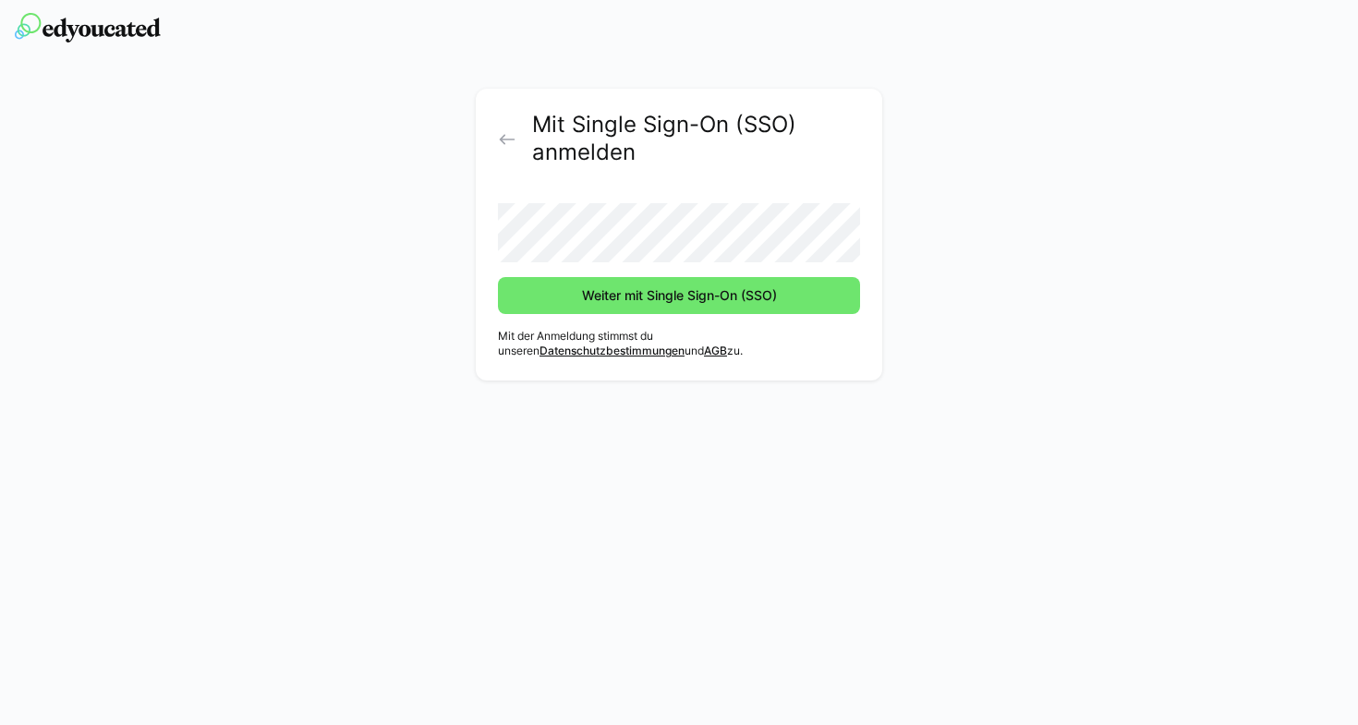  Describe the element at coordinates (88, 28) in the screenshot. I see `img: edyoucated` at that location.